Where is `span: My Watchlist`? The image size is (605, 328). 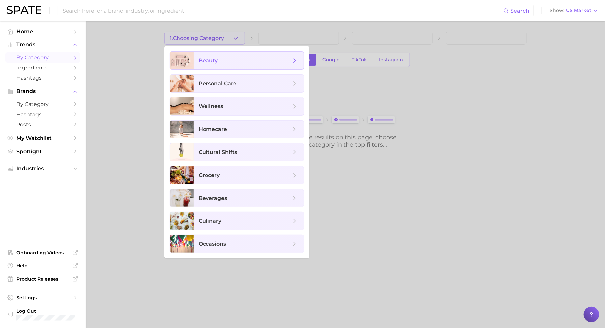
span: My Watchlist is located at coordinates (43, 138).